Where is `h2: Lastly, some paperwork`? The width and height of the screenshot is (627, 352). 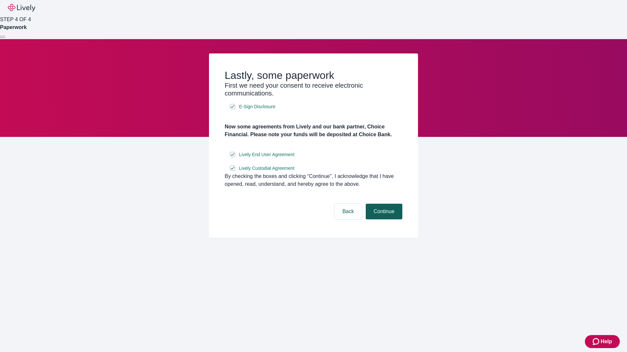
h2: Lastly, some paperwork is located at coordinates (313, 75).